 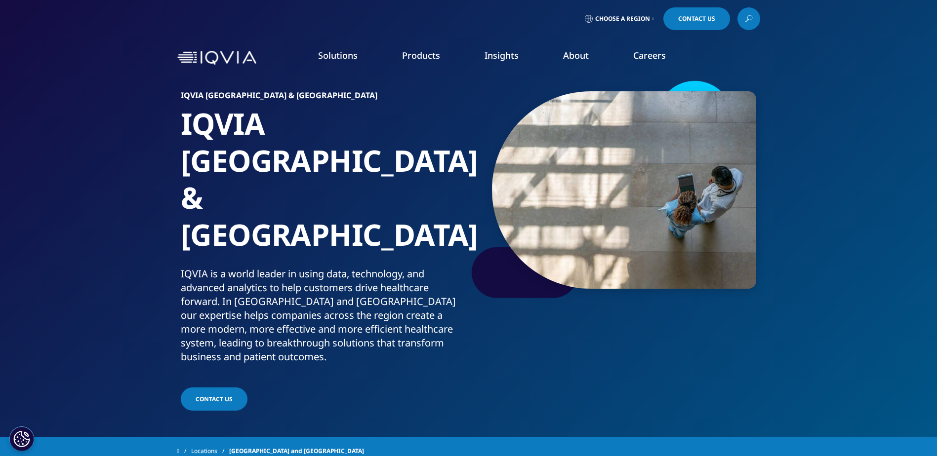 I want to click on a: About, so click(x=576, y=55).